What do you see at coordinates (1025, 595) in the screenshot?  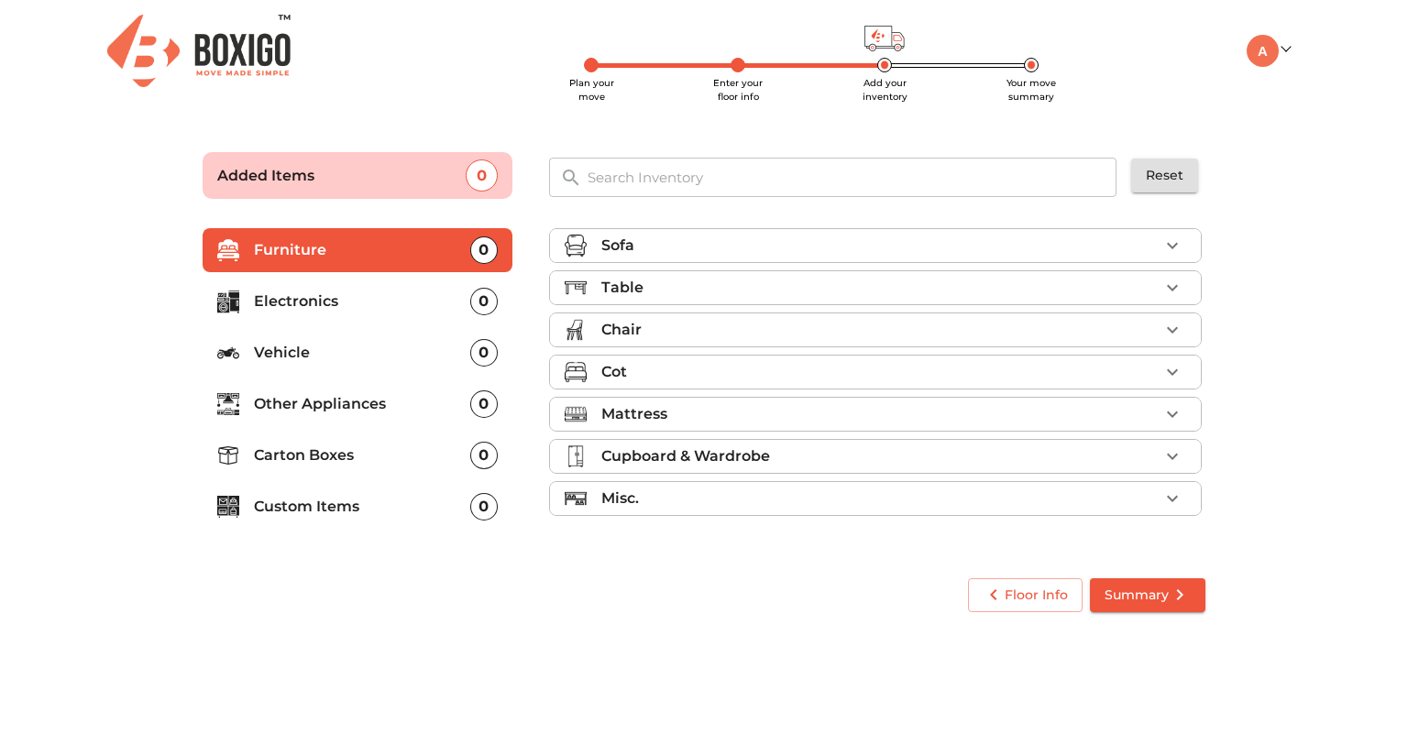 I see `button: Floor Info` at bounding box center [1025, 595].